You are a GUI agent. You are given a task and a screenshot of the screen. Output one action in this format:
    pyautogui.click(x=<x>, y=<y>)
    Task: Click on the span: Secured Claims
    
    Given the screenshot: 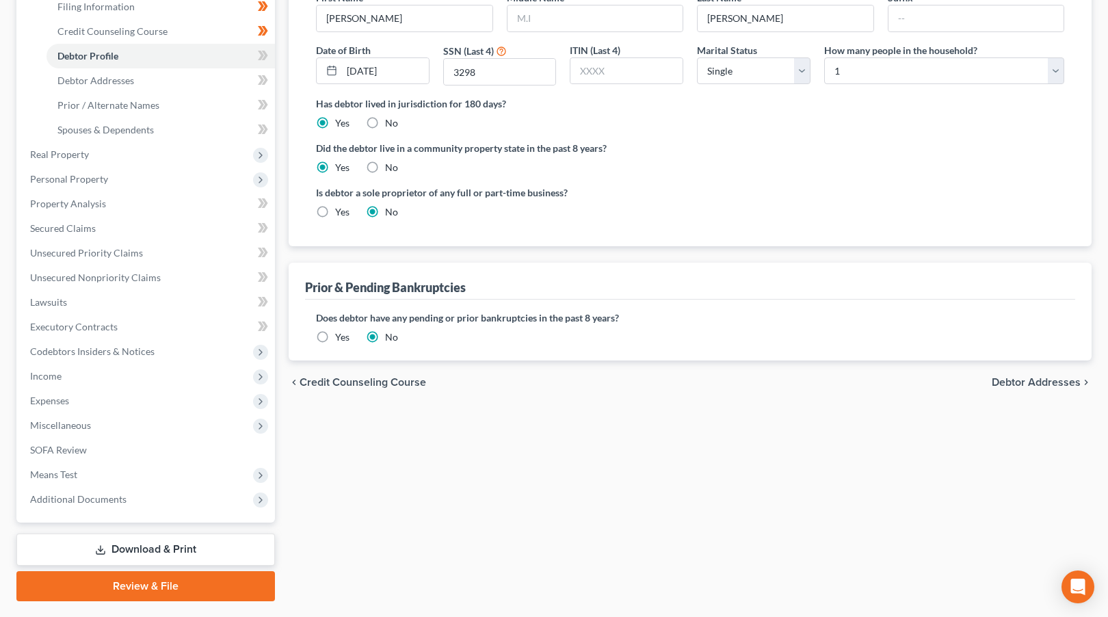 What is the action you would take?
    pyautogui.click(x=63, y=228)
    